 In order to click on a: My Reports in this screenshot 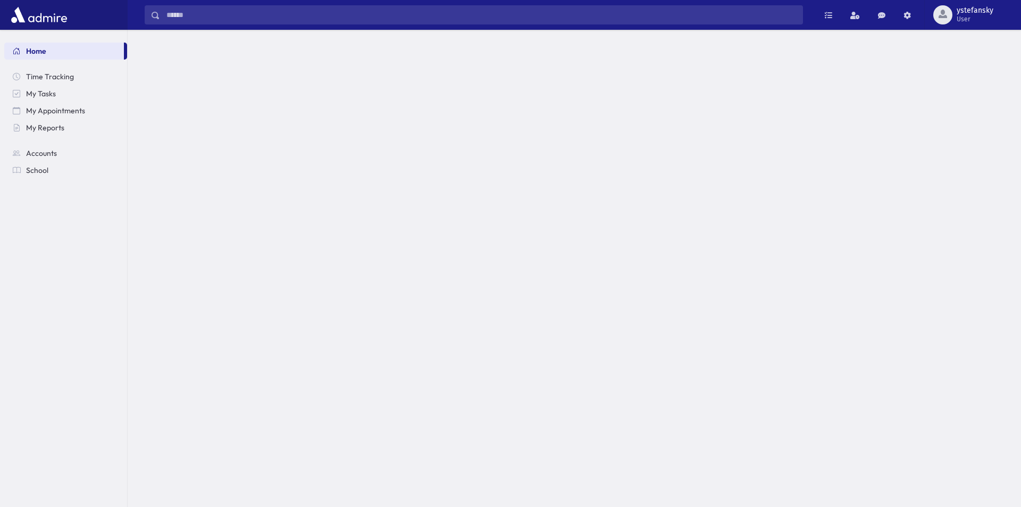, I will do `click(65, 128)`.